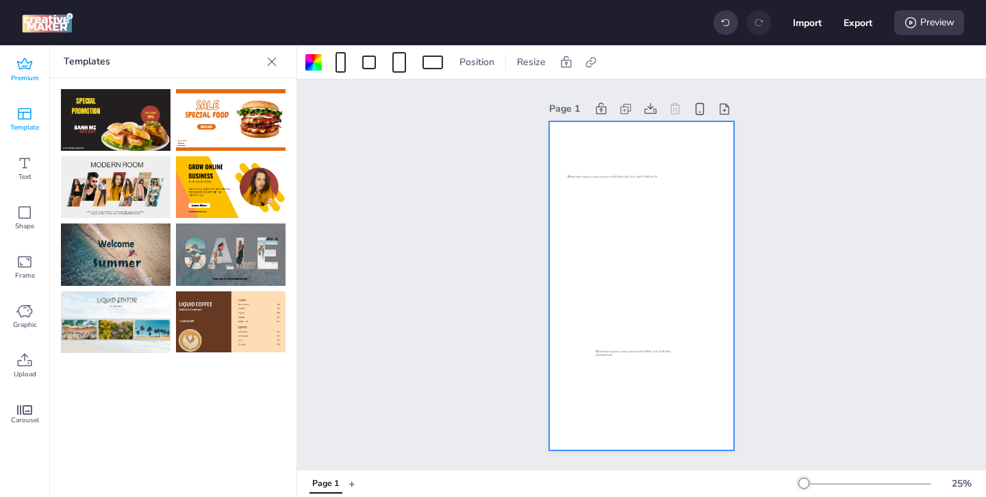 Image resolution: width=986 pixels, height=497 pixels. Describe the element at coordinates (25, 226) in the screenshot. I see `span: Shape` at that location.